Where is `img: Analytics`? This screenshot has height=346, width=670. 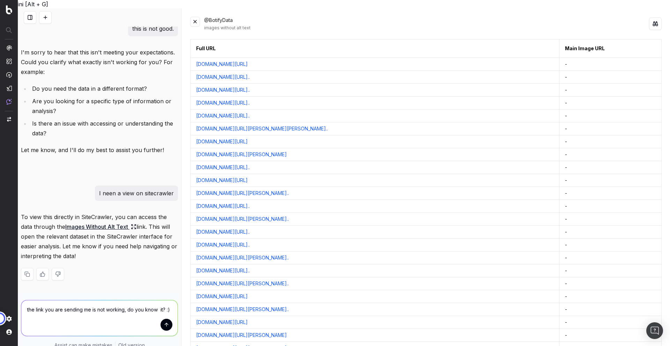
img: Analytics is located at coordinates (9, 48).